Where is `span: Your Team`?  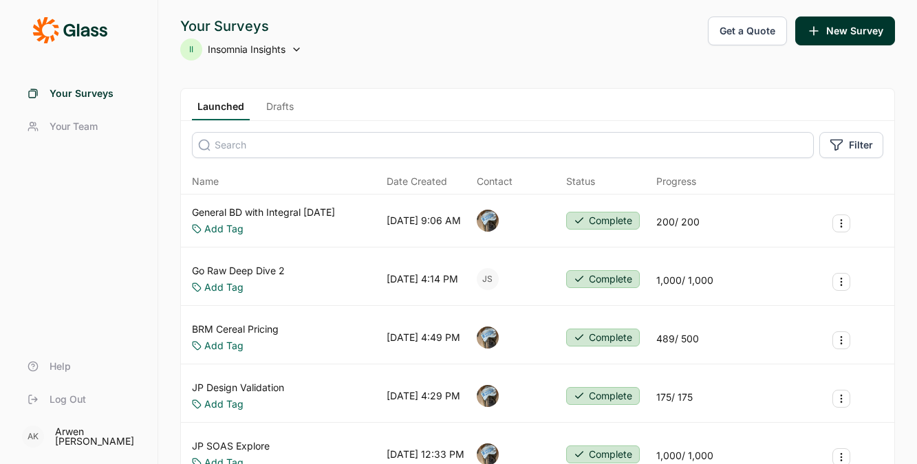
span: Your Team is located at coordinates (74, 127).